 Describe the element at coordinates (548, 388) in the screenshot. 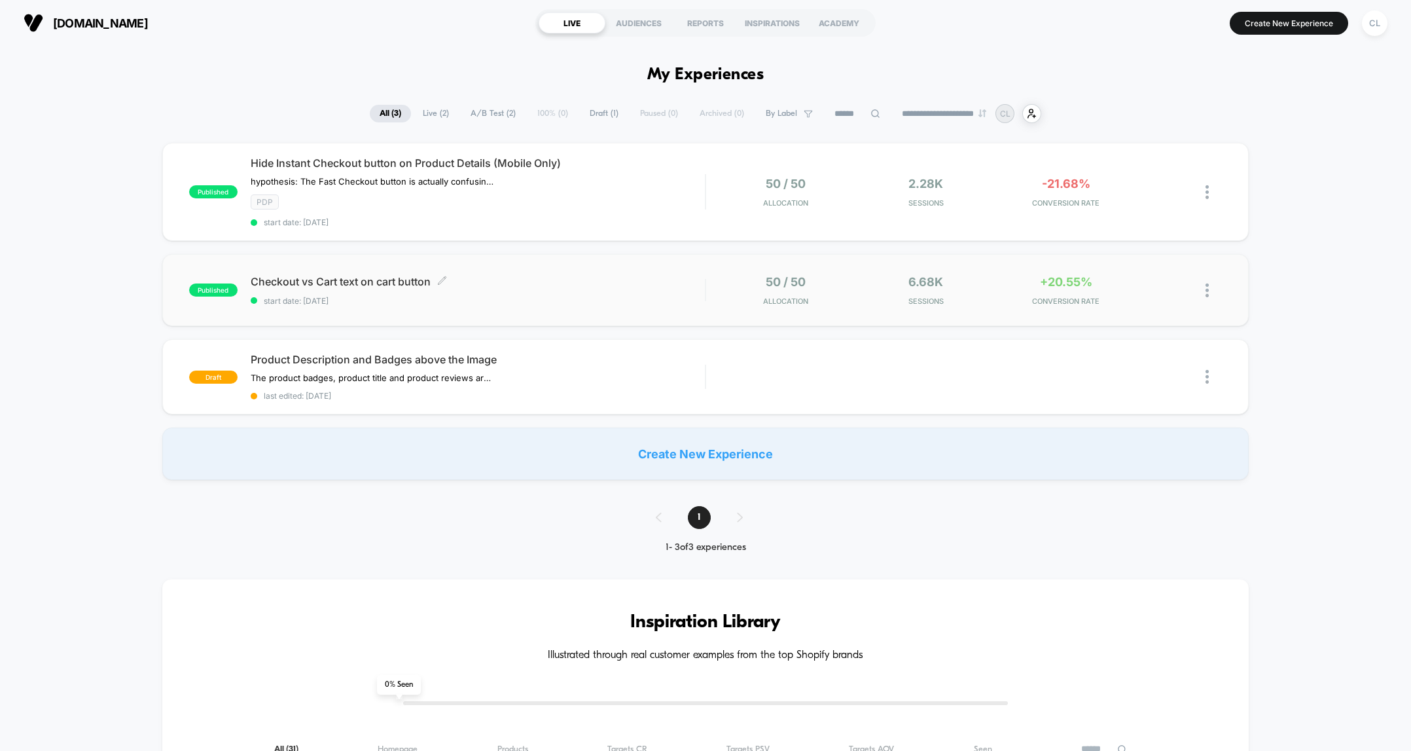

I see `div: Current time` at that location.